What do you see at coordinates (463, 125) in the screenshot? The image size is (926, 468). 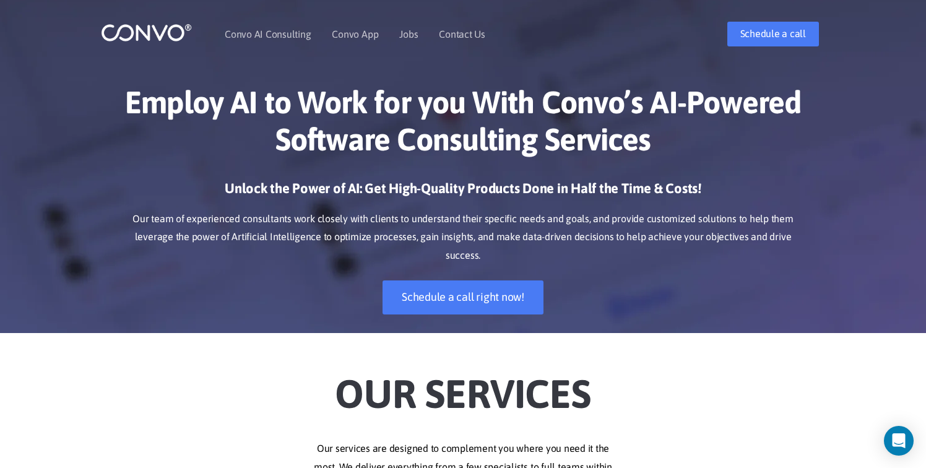 I see `h1: Employ AI to Work for you With Convo’s AI-Powered Software Consulting Services` at bounding box center [463, 125].